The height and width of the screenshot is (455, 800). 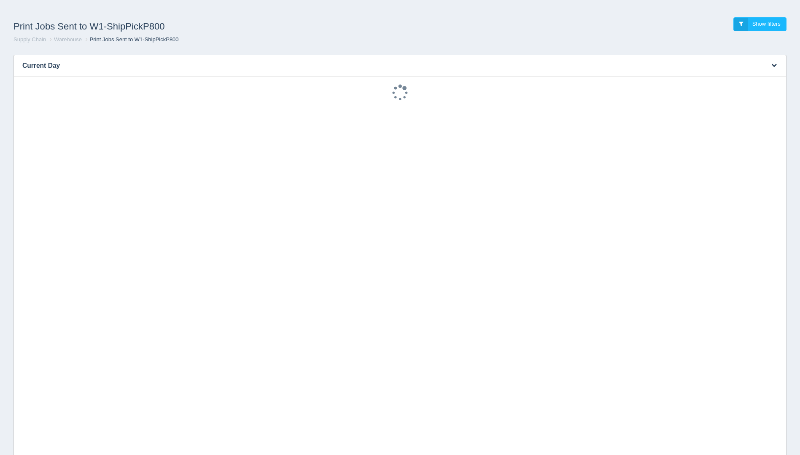 I want to click on h1: Print Jobs Sent to W1-ShipPickP800, so click(x=207, y=27).